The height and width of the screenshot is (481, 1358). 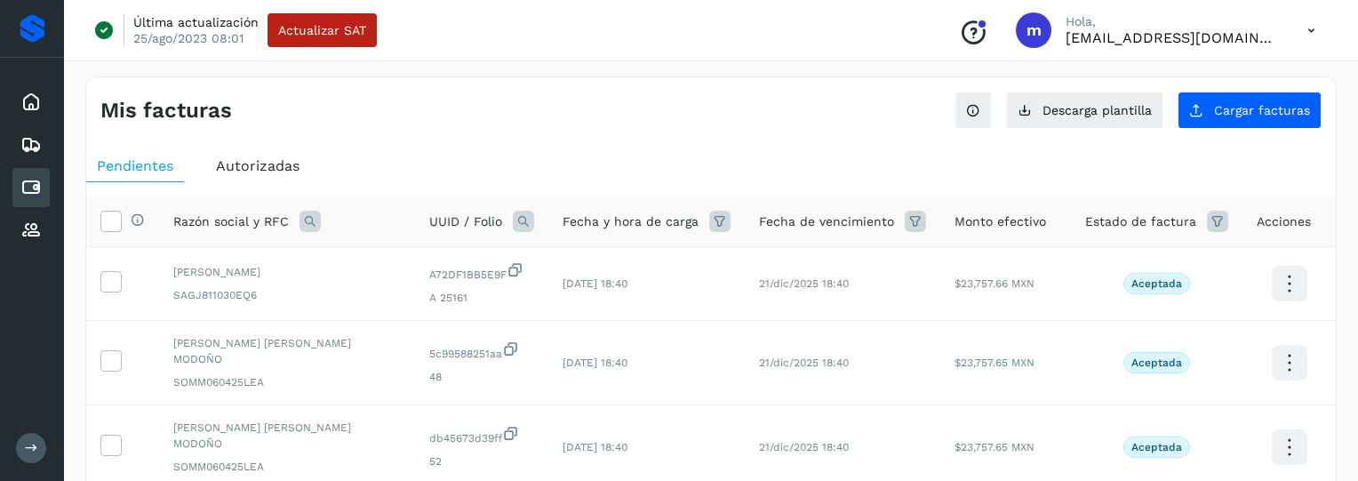 What do you see at coordinates (322, 30) in the screenshot?
I see `span: Actualizar SAT` at bounding box center [322, 30].